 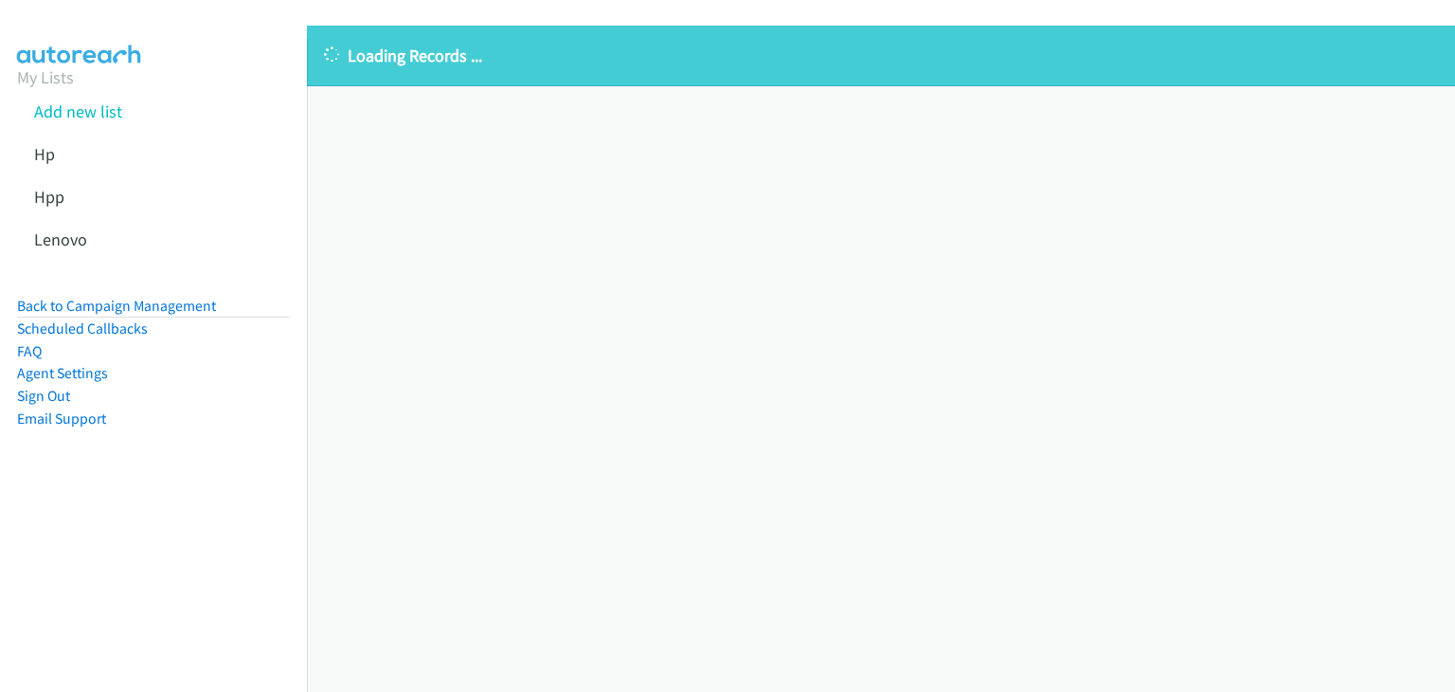 I want to click on a: Email Support, so click(x=62, y=418).